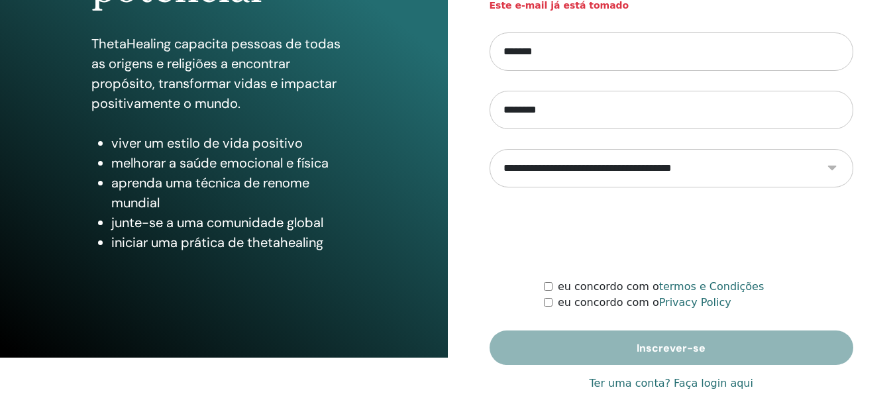 This screenshot has width=895, height=402. I want to click on li: junte-se a uma comunidade global, so click(234, 223).